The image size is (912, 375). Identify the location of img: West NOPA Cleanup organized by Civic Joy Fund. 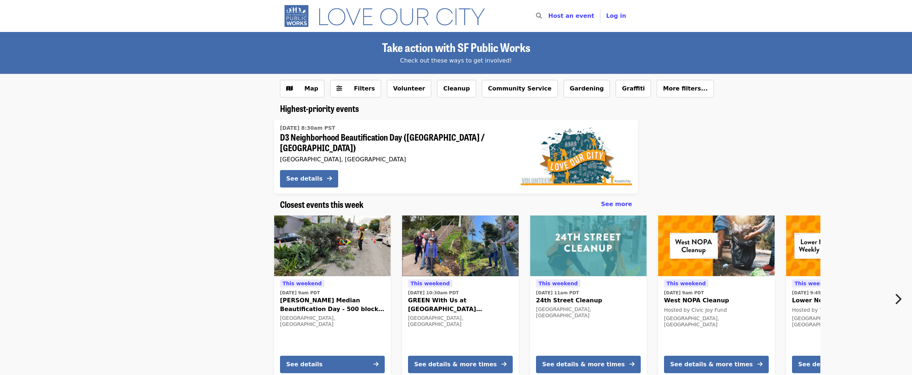
(716, 246).